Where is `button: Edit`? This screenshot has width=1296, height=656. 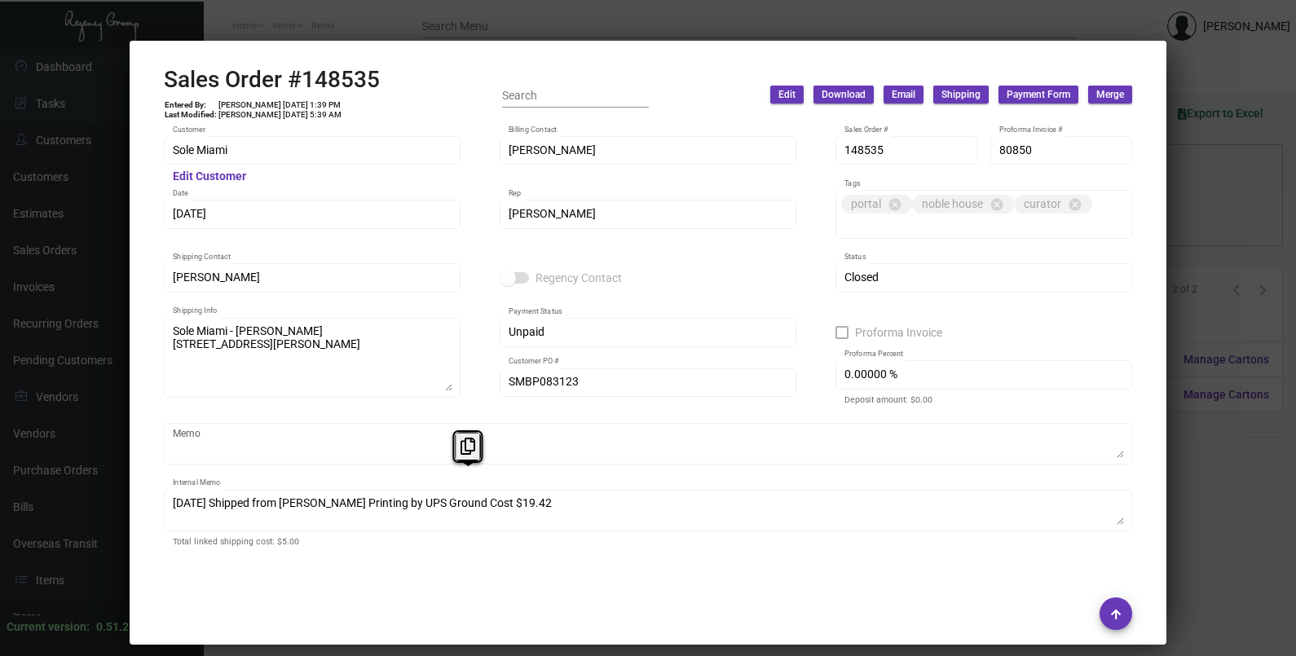
button: Edit is located at coordinates (786, 95).